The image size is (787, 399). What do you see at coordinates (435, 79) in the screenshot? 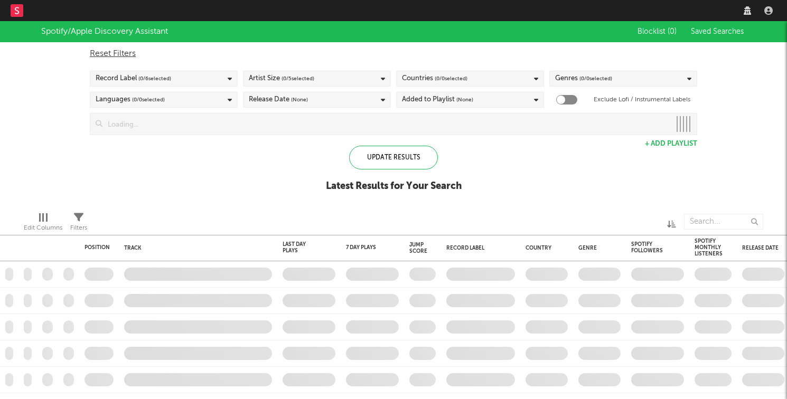
I see `div: Countries` at bounding box center [435, 79].